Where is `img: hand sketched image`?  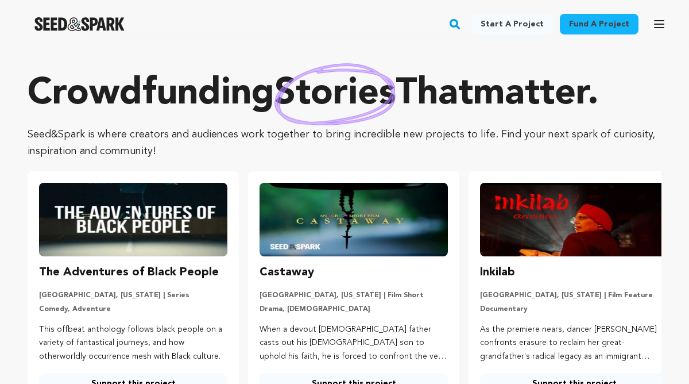 img: hand sketched image is located at coordinates (335, 94).